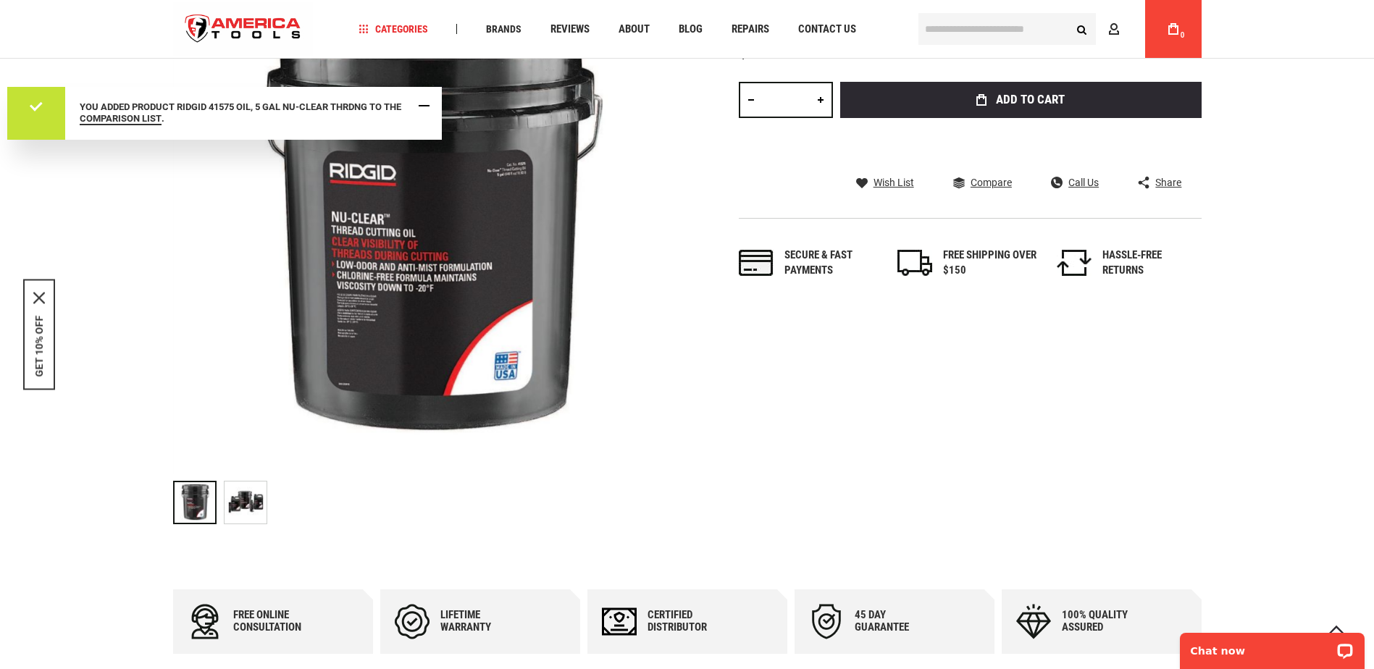 The height and width of the screenshot is (669, 1374). Describe the element at coordinates (503, 29) in the screenshot. I see `a: Brands` at that location.